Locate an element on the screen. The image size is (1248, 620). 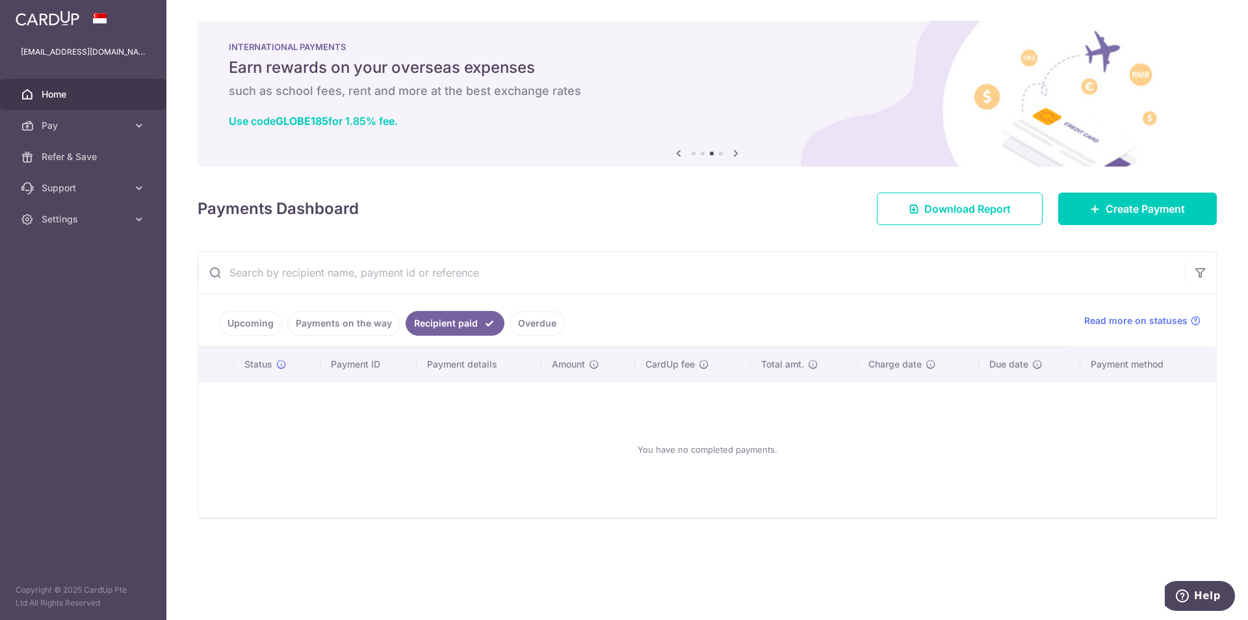
h4: Payments Dashboard is located at coordinates (278, 209).